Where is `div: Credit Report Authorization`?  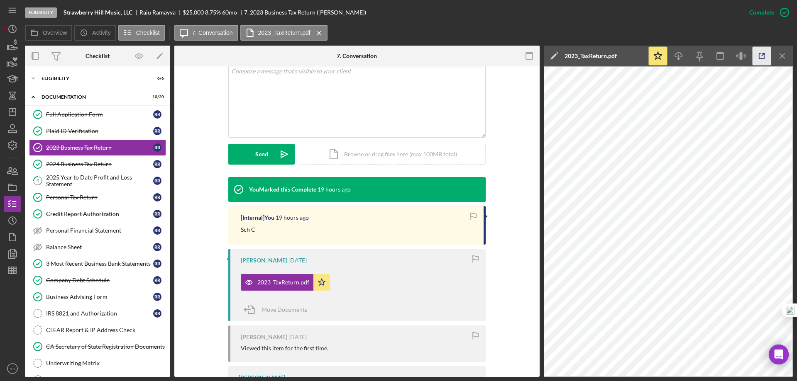 div: Credit Report Authorization is located at coordinates (100, 214).